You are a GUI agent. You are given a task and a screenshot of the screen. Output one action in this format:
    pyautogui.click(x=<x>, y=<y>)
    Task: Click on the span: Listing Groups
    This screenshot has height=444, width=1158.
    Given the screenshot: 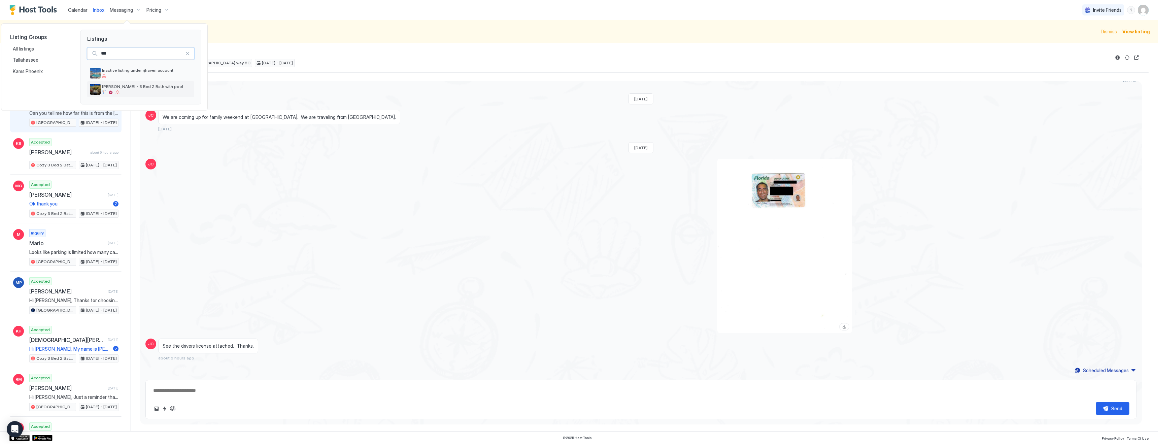 What is the action you would take?
    pyautogui.click(x=40, y=37)
    